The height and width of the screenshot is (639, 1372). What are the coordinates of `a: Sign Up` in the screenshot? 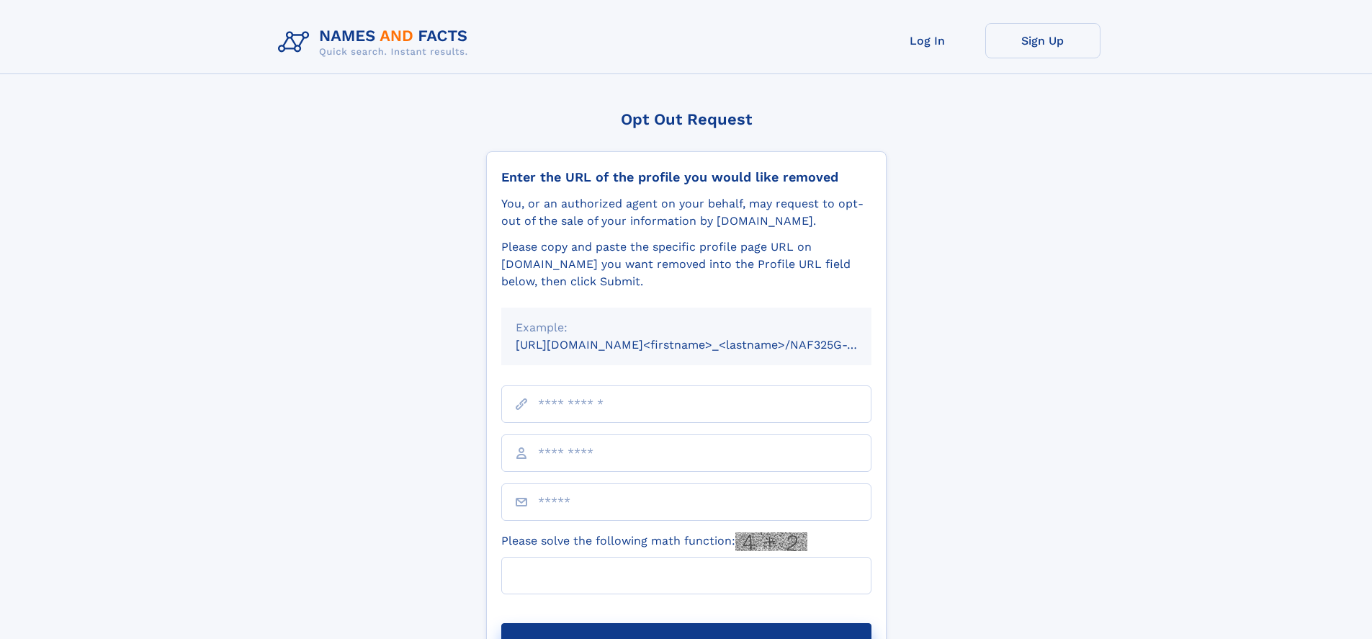 It's located at (1043, 40).